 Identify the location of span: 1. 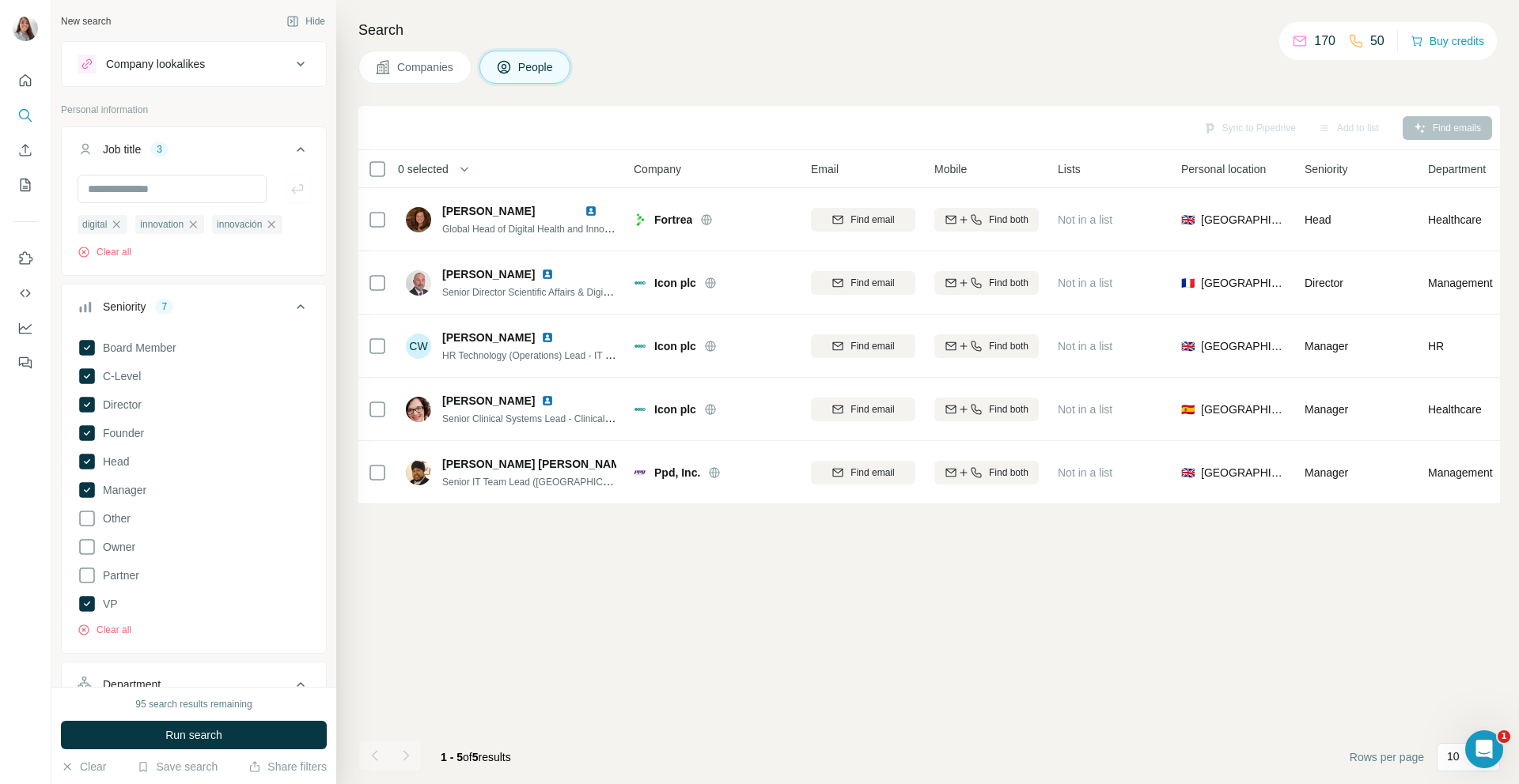
(1504, 737).